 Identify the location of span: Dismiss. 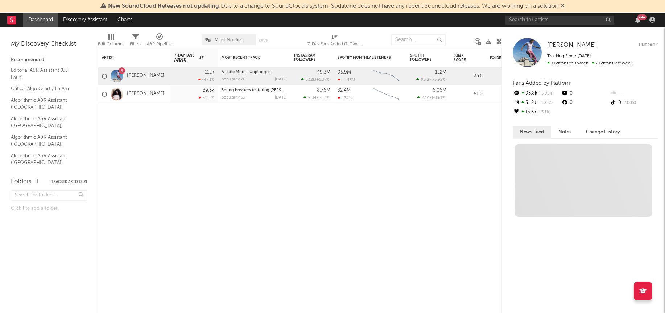
(562, 6).